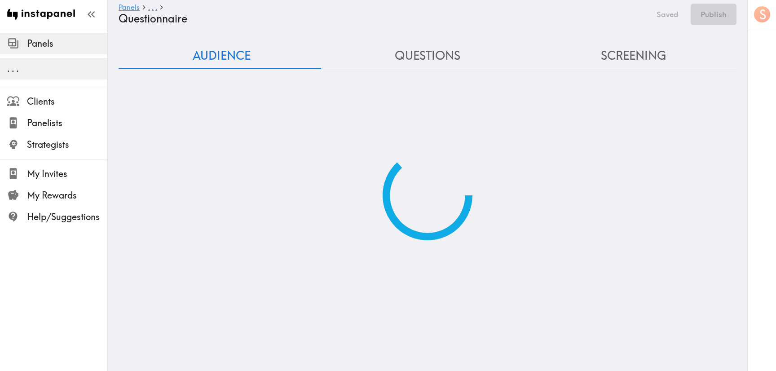  What do you see at coordinates (221, 56) in the screenshot?
I see `button: Audience` at bounding box center [221, 56].